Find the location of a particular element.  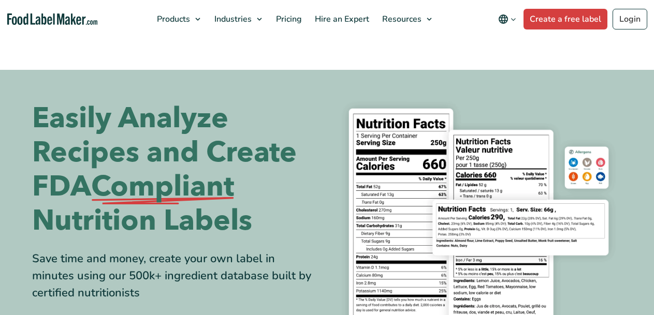

span: Resources is located at coordinates (401, 19).